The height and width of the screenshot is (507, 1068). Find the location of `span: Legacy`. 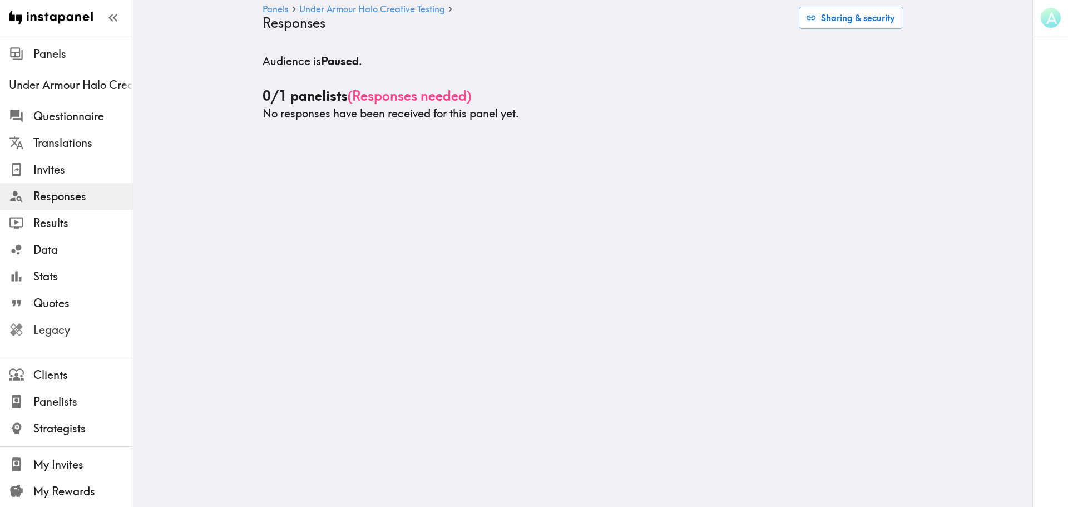

span: Legacy is located at coordinates (83, 330).